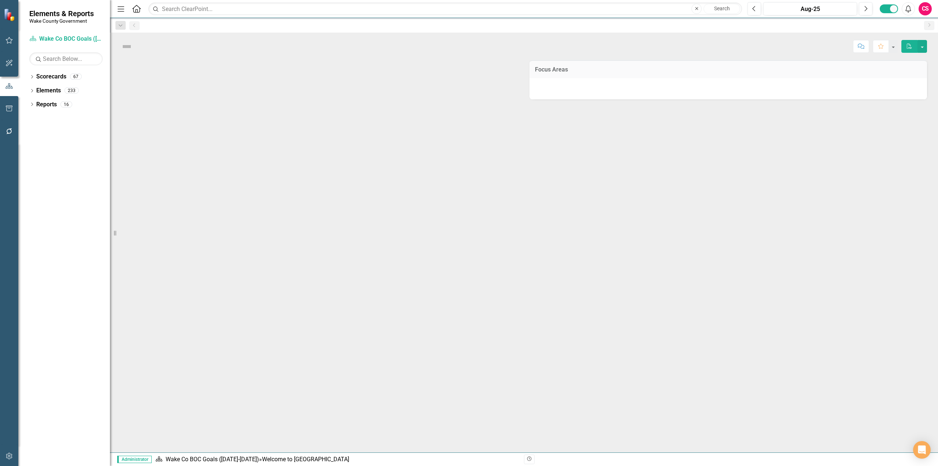 The image size is (938, 466). What do you see at coordinates (47, 104) in the screenshot?
I see `a: Reports` at bounding box center [47, 104].